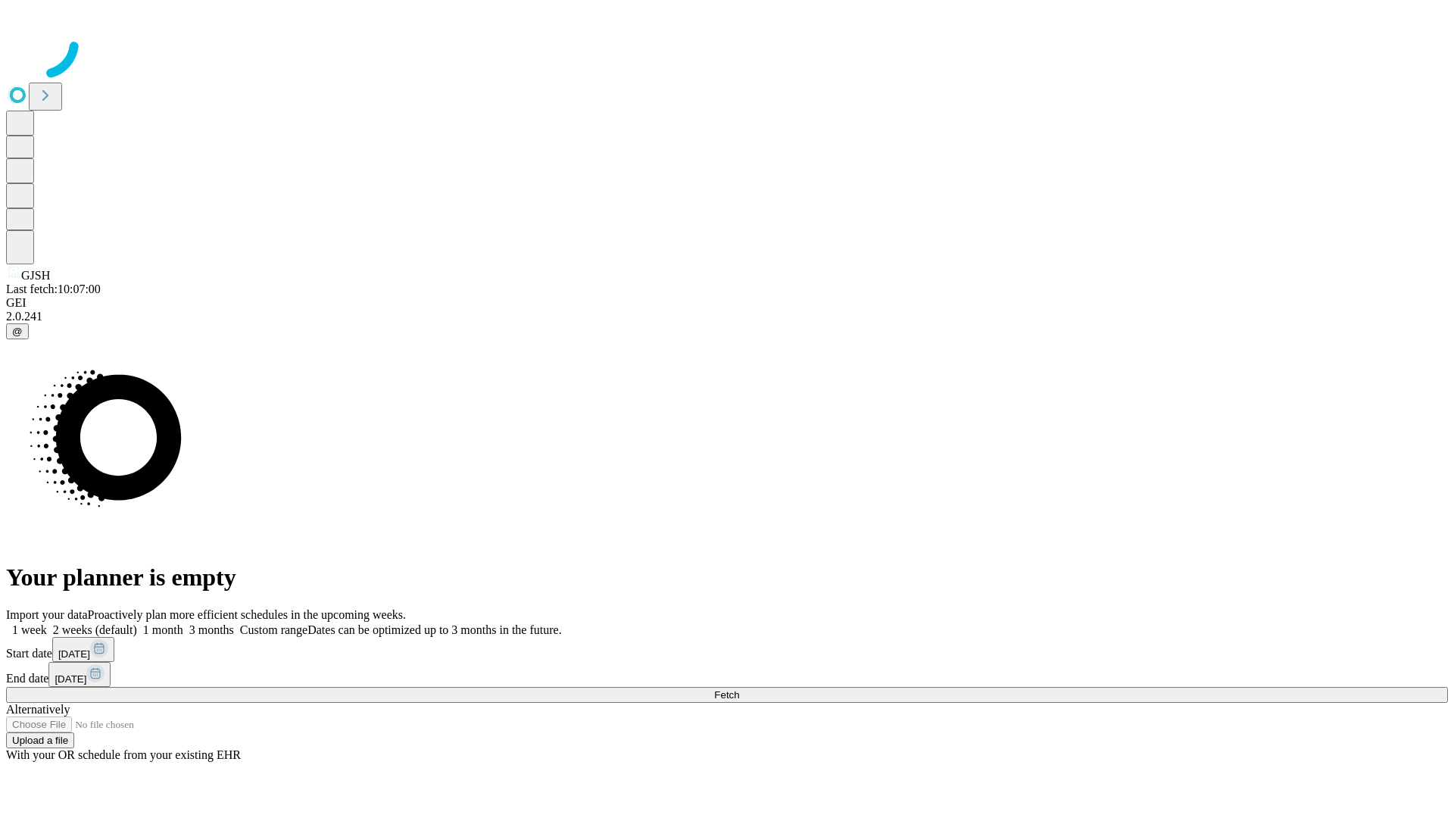 Image resolution: width=1454 pixels, height=818 pixels. I want to click on span: Import your data, so click(47, 614).